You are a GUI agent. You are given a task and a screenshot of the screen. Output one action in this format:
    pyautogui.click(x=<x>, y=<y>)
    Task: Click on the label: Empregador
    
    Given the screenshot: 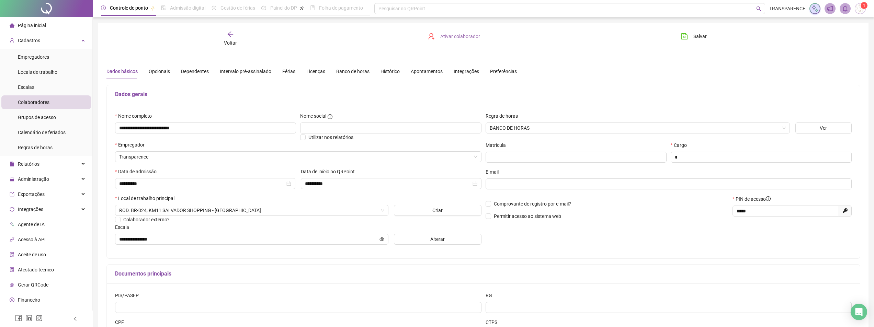 What is the action you would take?
    pyautogui.click(x=132, y=145)
    